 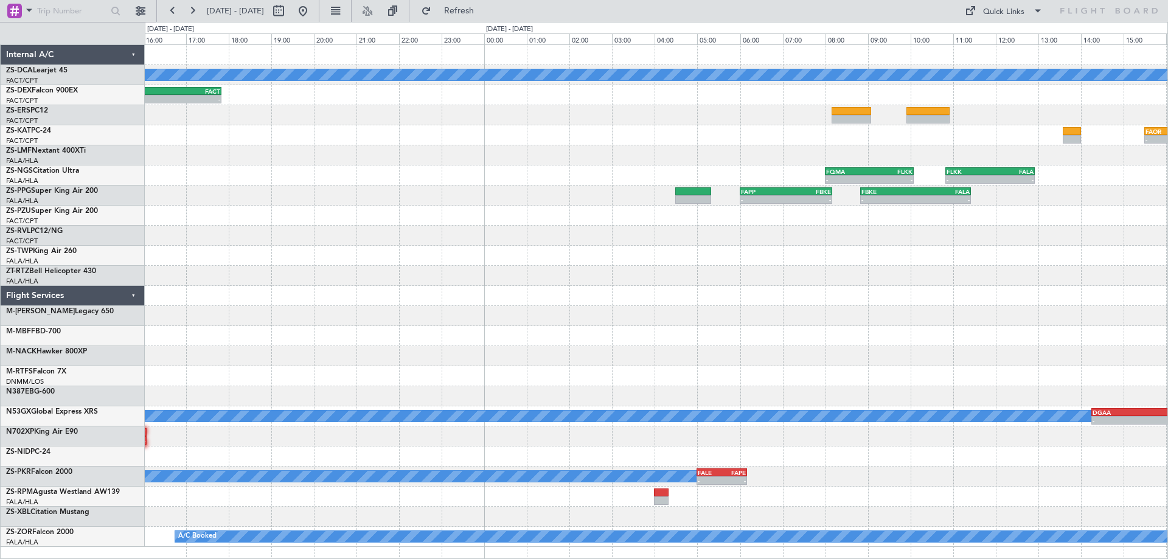 What do you see at coordinates (1145, 39) in the screenshot?
I see `div: 15:00` at bounding box center [1145, 39].